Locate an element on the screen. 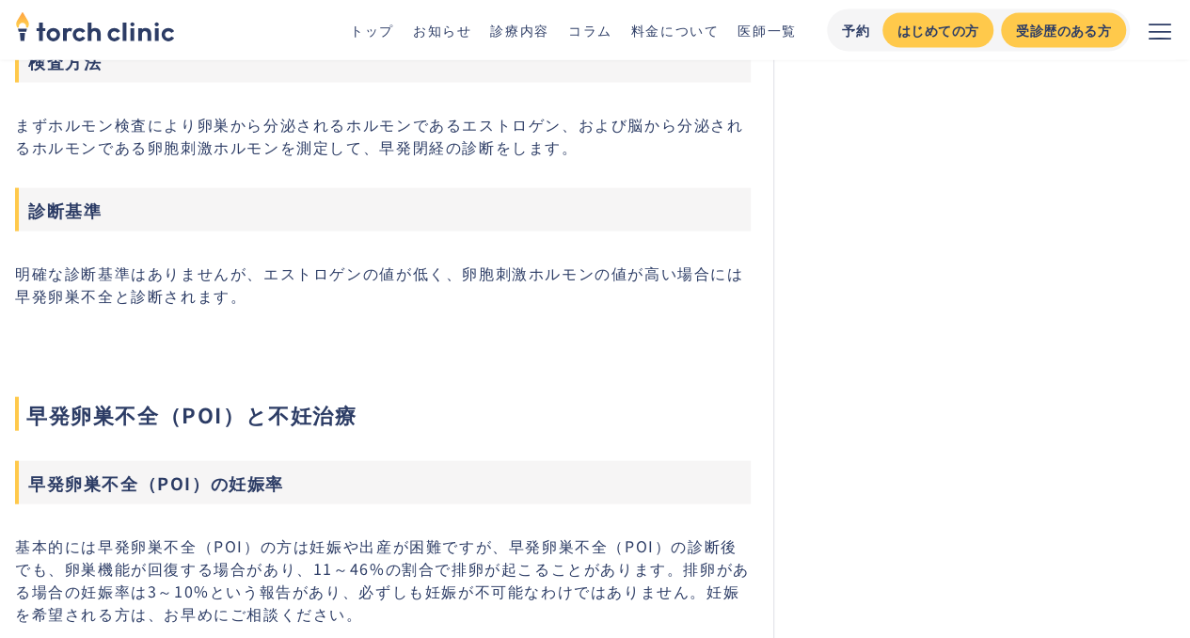 This screenshot has height=638, width=1190. p: まずホルモン検査により卵巣から分泌されるホルモンであるエストロゲン、および脳から分泌されるホルモンである卵胞刺激ホルモンを測定して、早発閉経の診断をします。 is located at coordinates (383, 135).